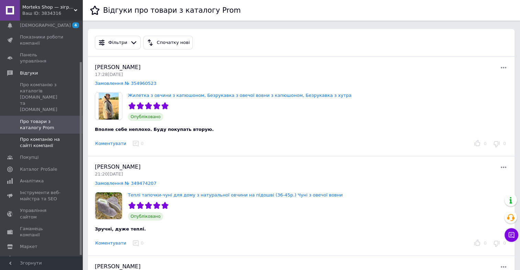 This screenshot has height=270, width=520. What do you see at coordinates (39, 170) in the screenshot?
I see `span: Каталог ProSale` at bounding box center [39, 170].